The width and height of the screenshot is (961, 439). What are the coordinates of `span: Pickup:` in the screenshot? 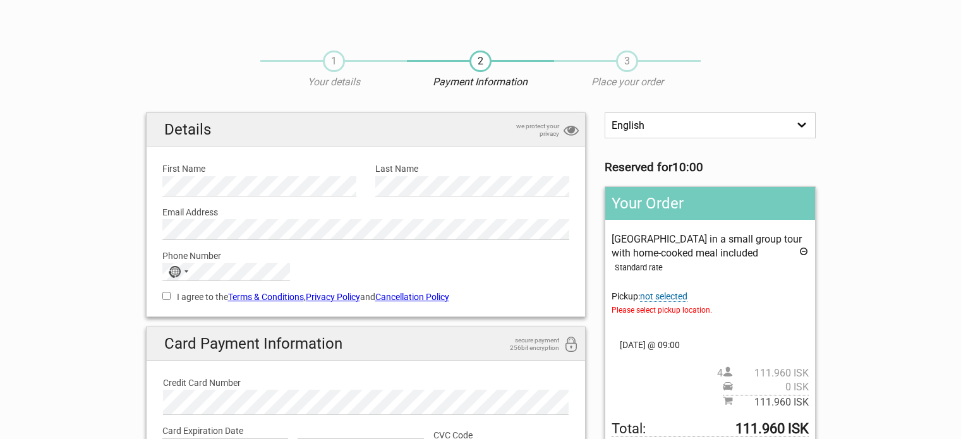 It's located at (709, 304).